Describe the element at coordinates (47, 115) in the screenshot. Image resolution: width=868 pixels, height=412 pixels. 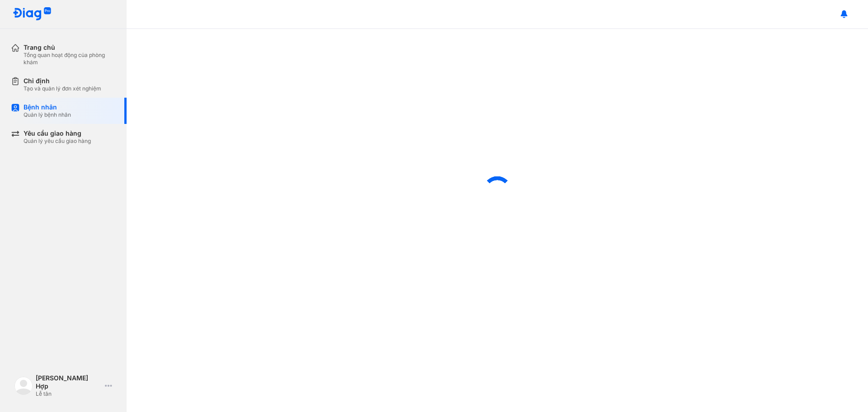
I see `div: Quản lý bệnh nhân` at that location.